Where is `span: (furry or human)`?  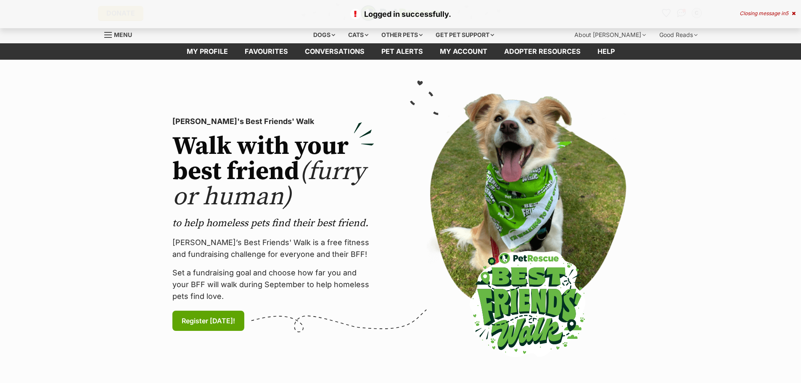 span: (furry or human) is located at coordinates (269, 184).